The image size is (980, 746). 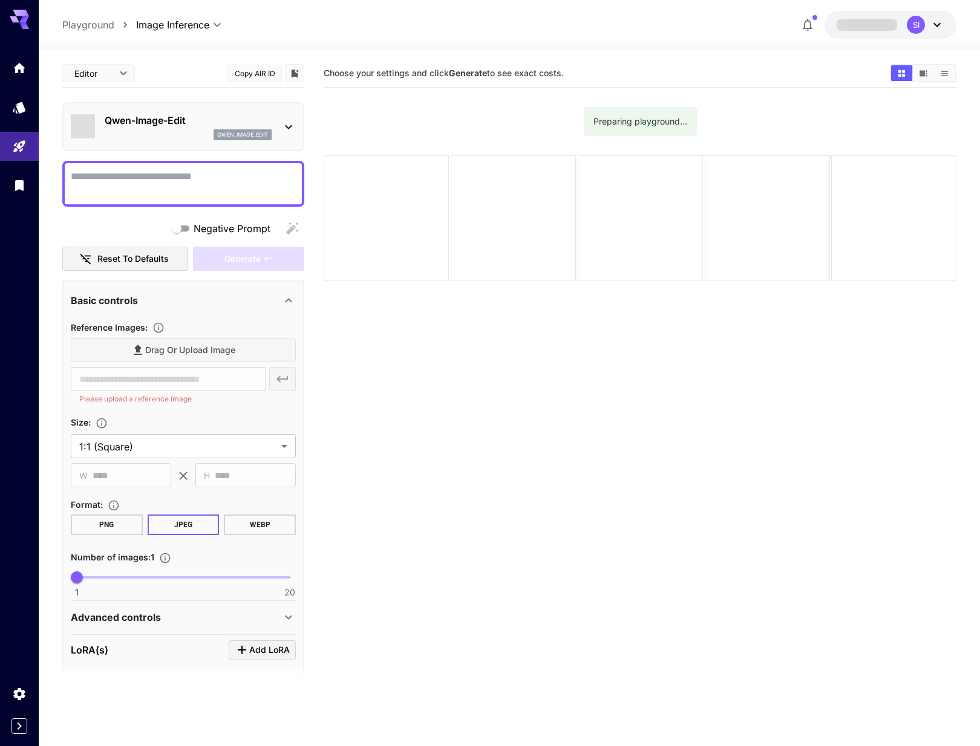 What do you see at coordinates (114, 506) in the screenshot?
I see `button: Choose the file format for the output image.` at bounding box center [114, 506].